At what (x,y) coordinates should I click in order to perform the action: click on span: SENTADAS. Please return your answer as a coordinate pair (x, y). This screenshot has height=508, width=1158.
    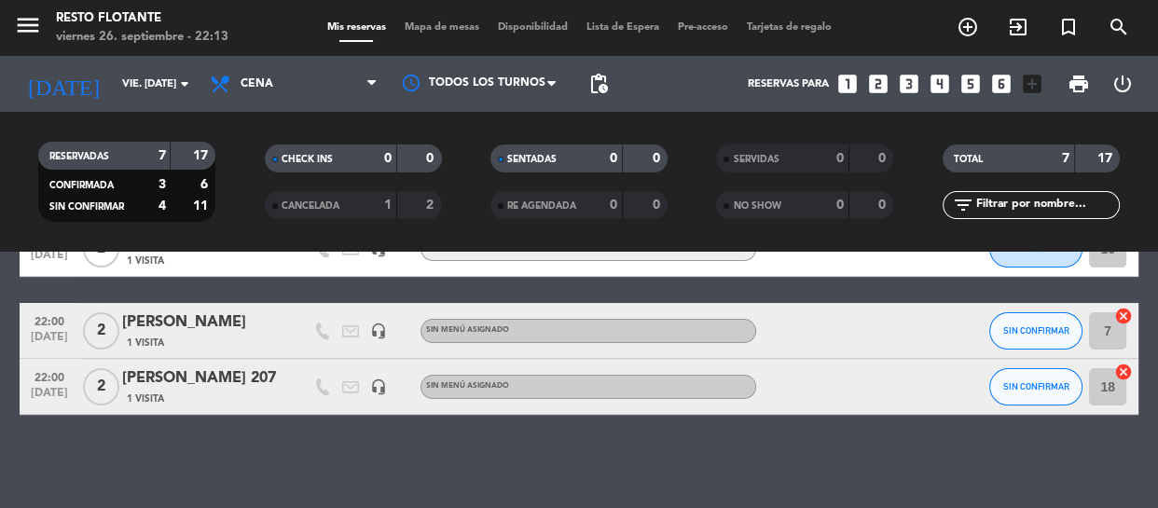
    Looking at the image, I should click on (532, 159).